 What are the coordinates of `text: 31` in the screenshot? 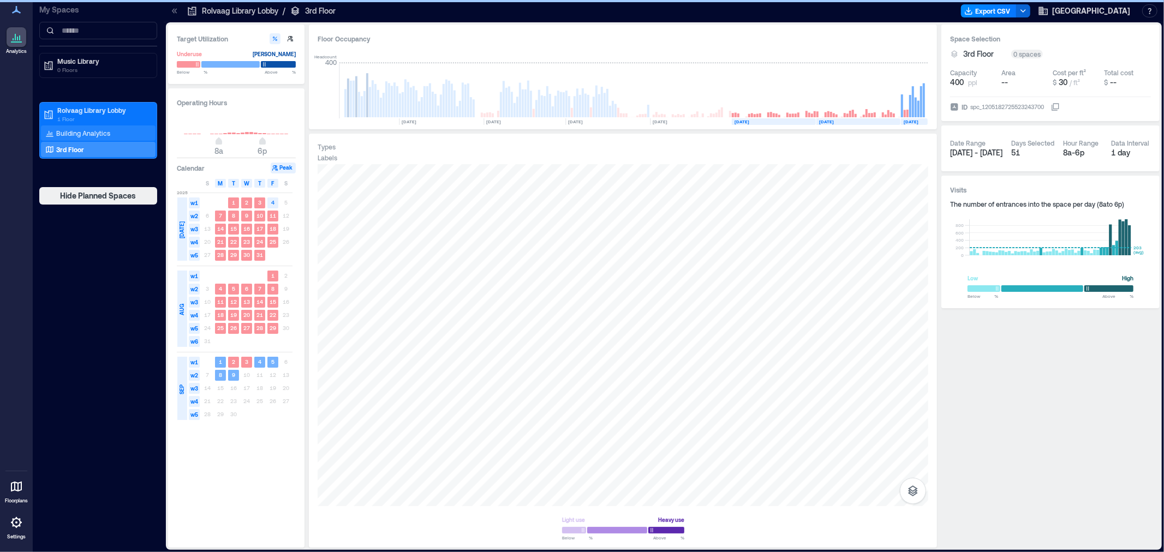 It's located at (260, 255).